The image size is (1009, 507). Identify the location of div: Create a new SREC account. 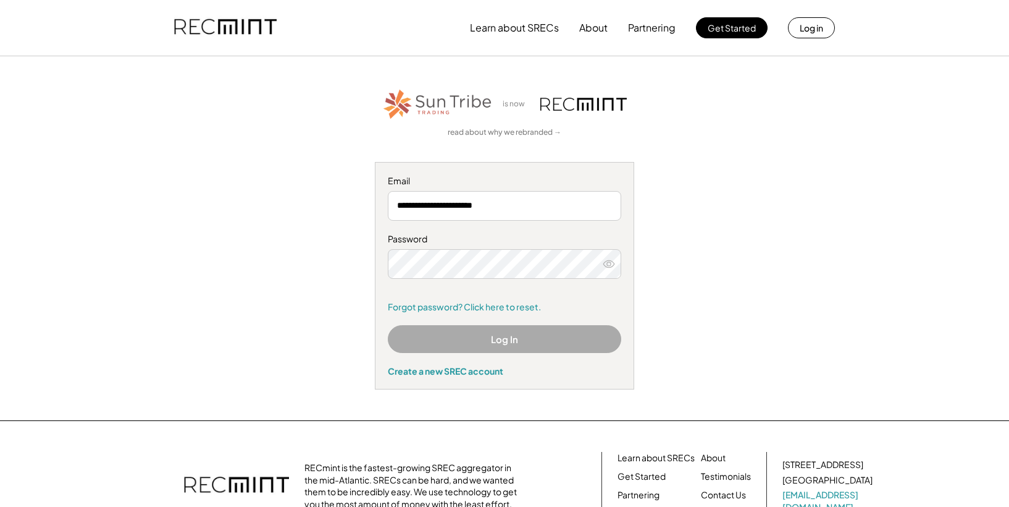
(505, 371).